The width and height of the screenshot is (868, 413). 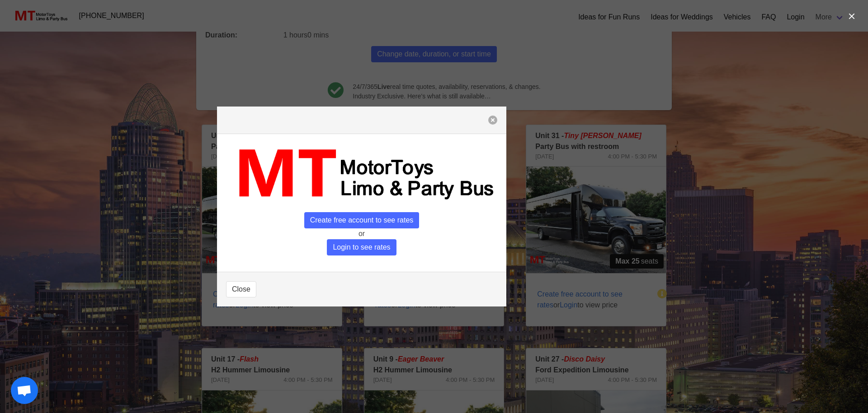 I want to click on img: MT_logo_name.png, so click(x=361, y=174).